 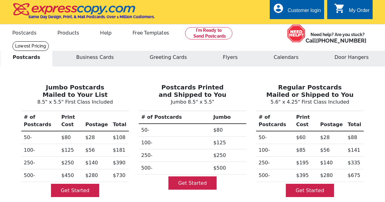 What do you see at coordinates (228, 168) in the screenshot?
I see `td: $500` at bounding box center [228, 168].